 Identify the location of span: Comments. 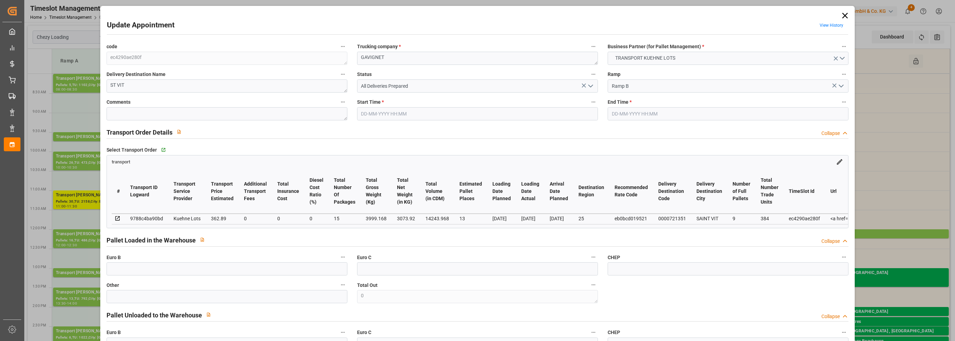
(118, 102).